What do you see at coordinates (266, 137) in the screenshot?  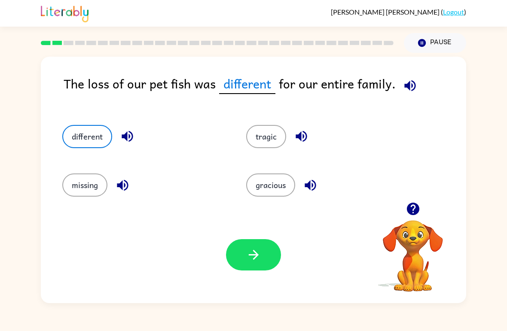 I see `button: tragic` at bounding box center [266, 137].